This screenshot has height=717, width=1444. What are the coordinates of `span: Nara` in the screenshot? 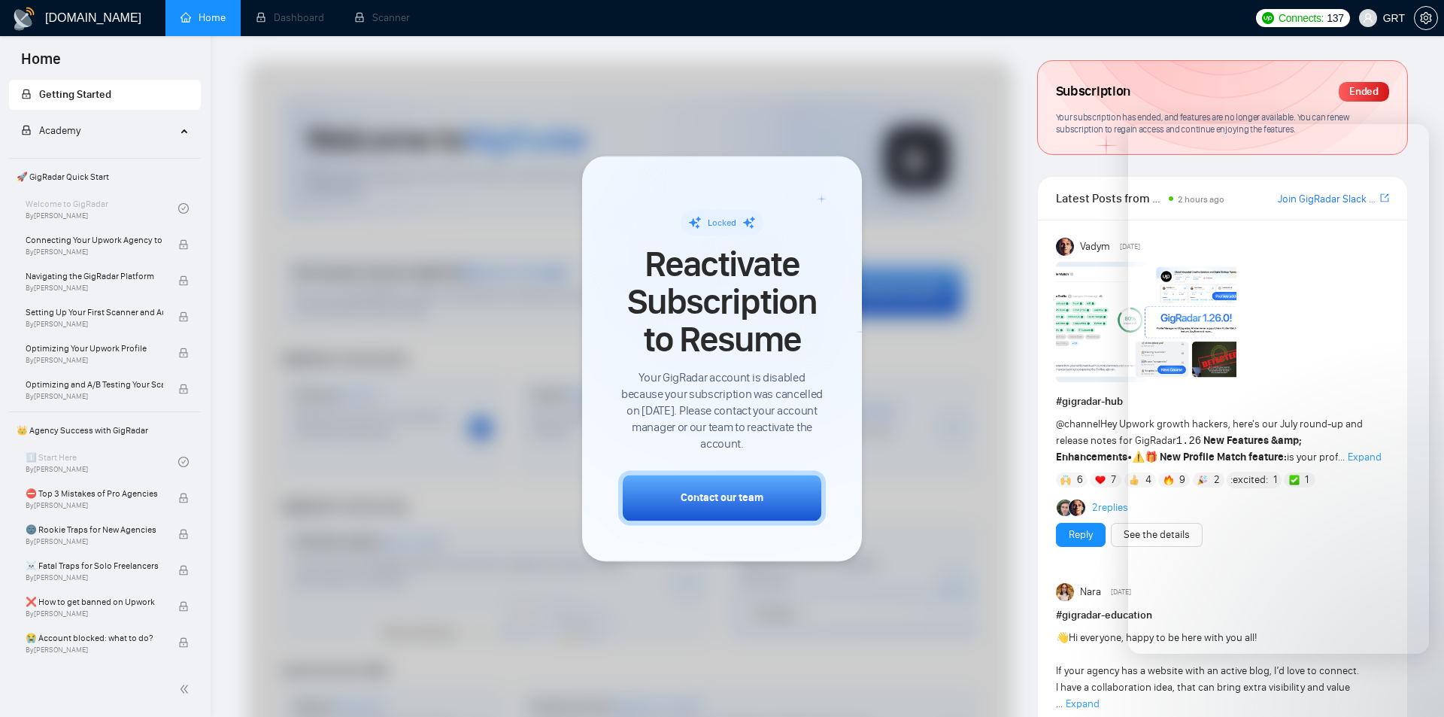 It's located at (1090, 592).